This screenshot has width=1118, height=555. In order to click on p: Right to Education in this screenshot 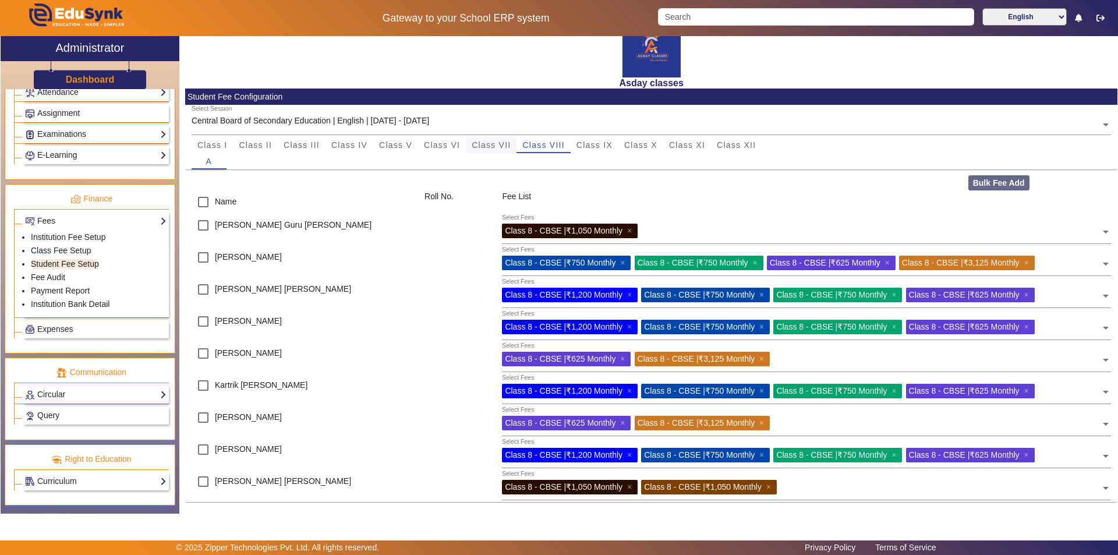, I will do `click(91, 459)`.